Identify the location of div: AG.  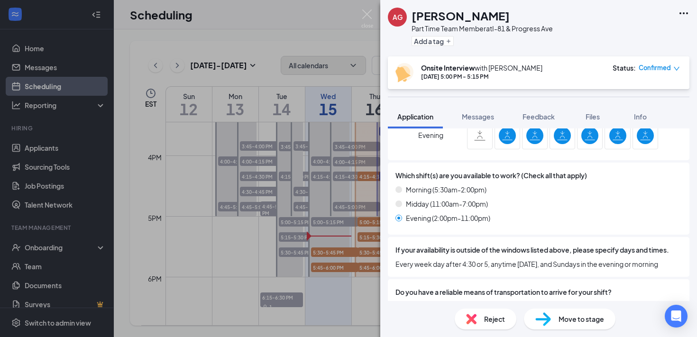
(397, 17).